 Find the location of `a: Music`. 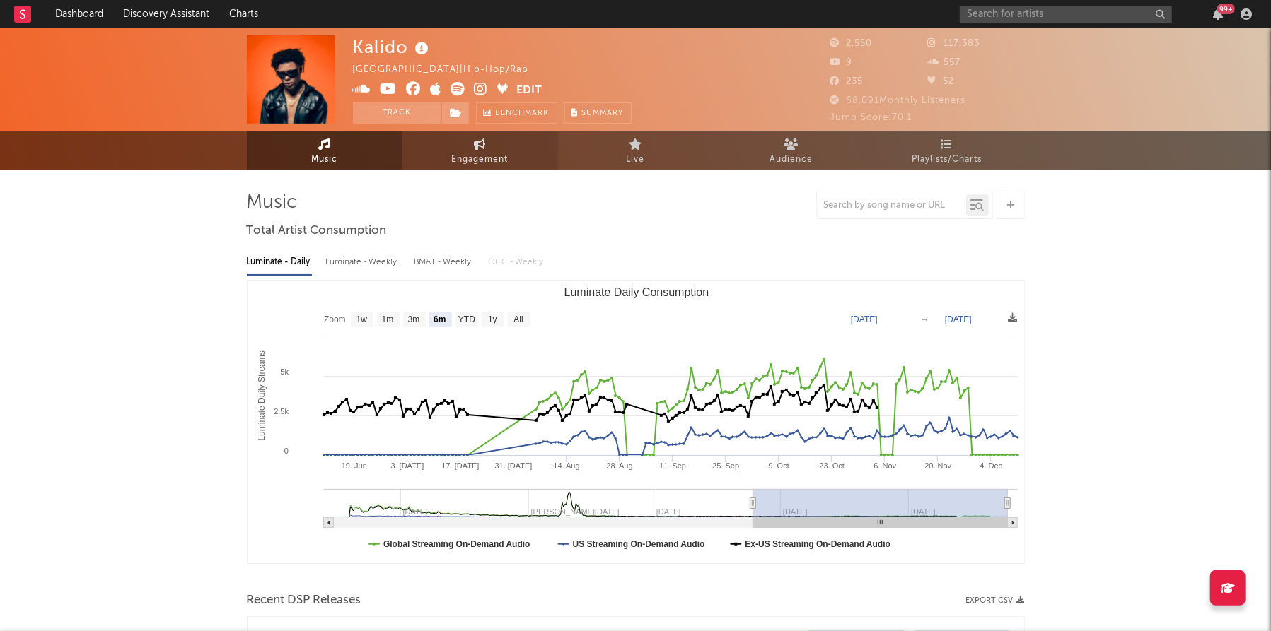

a: Music is located at coordinates (325, 150).